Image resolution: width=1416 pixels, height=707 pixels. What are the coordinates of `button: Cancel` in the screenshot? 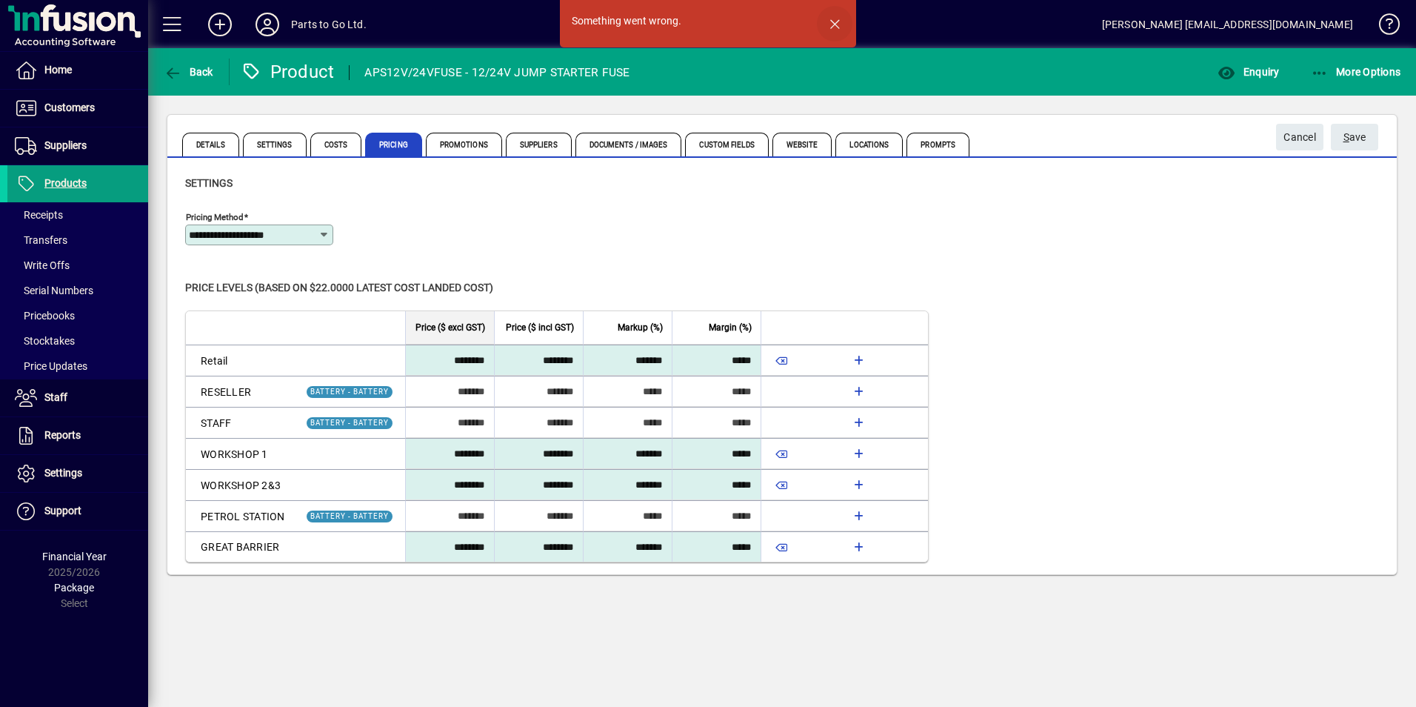 It's located at (1300, 137).